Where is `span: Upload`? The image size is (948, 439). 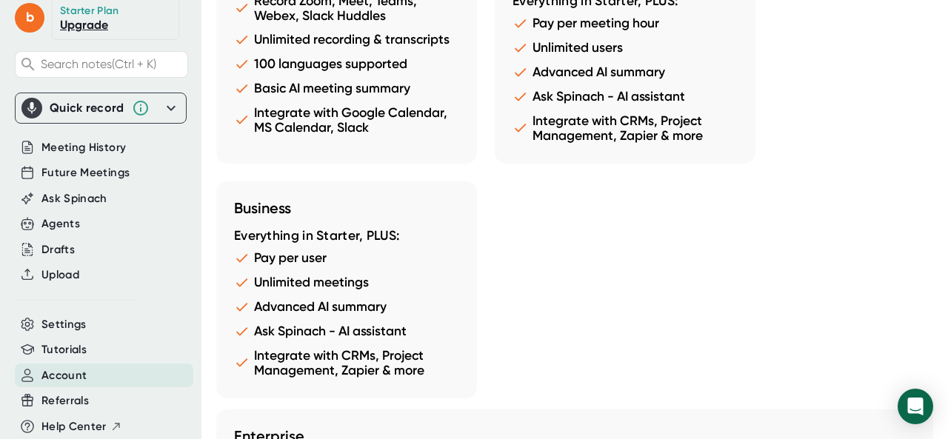
span: Upload is located at coordinates (60, 275).